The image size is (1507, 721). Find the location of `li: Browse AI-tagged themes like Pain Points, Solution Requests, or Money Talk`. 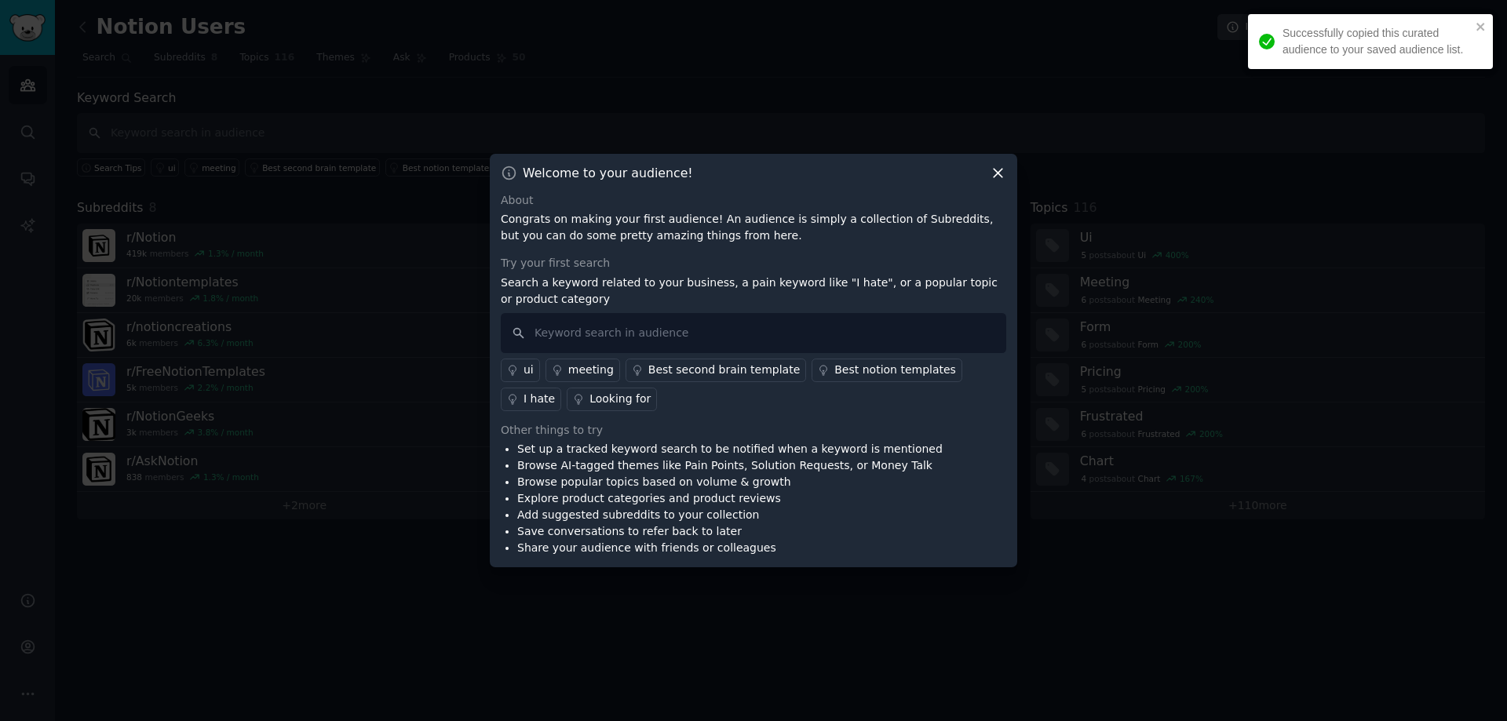

li: Browse AI-tagged themes like Pain Points, Solution Requests, or Money Talk is located at coordinates (730, 465).